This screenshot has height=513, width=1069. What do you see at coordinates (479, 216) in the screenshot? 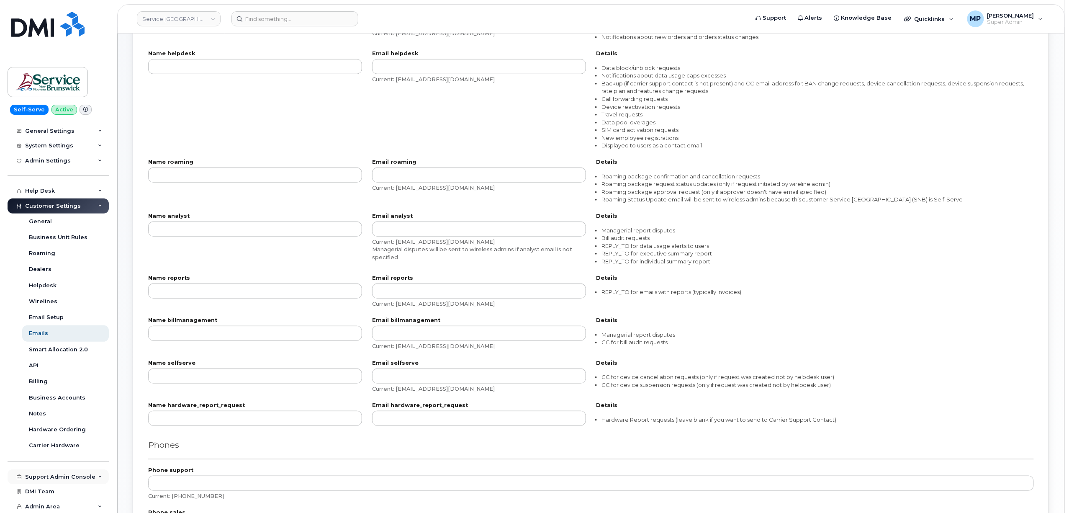
I see `label: Email analyst` at bounding box center [479, 216].